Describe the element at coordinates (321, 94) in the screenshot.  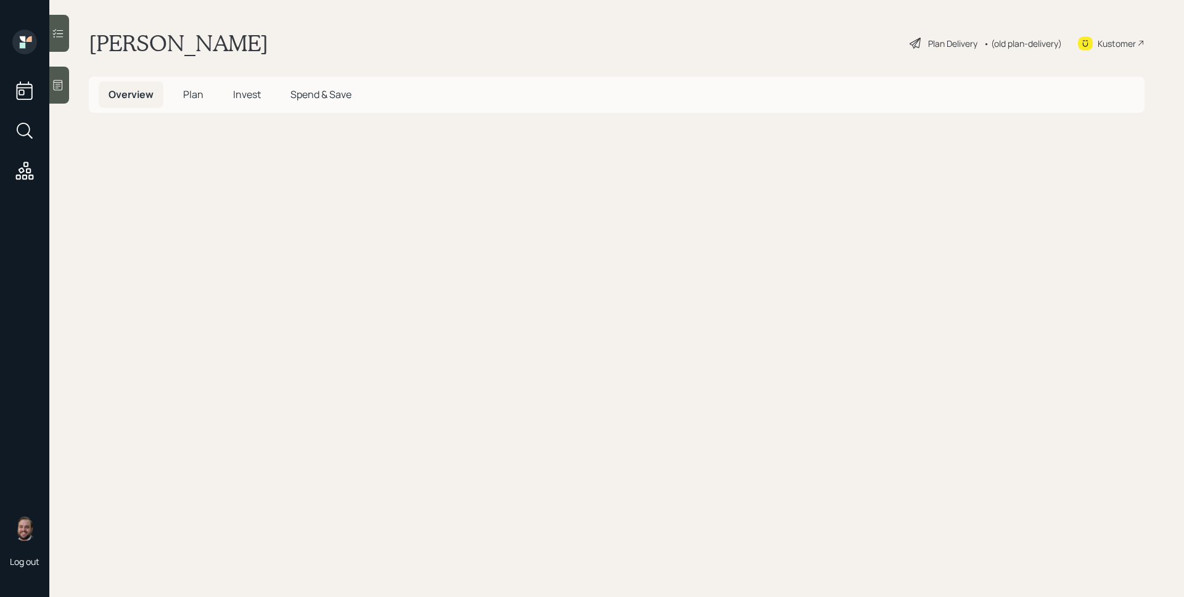
I see `span: Spend & Save` at that location.